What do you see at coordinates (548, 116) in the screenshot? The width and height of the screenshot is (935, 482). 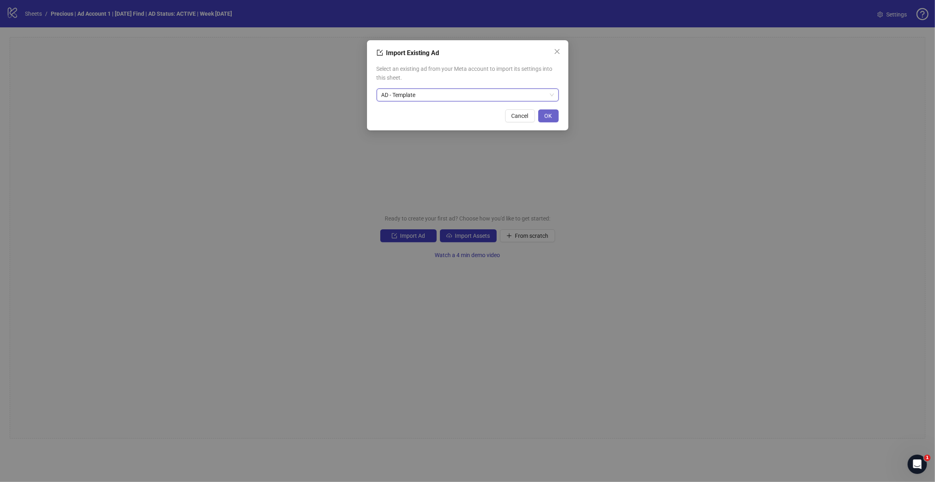 I see `span: OK` at bounding box center [548, 116].